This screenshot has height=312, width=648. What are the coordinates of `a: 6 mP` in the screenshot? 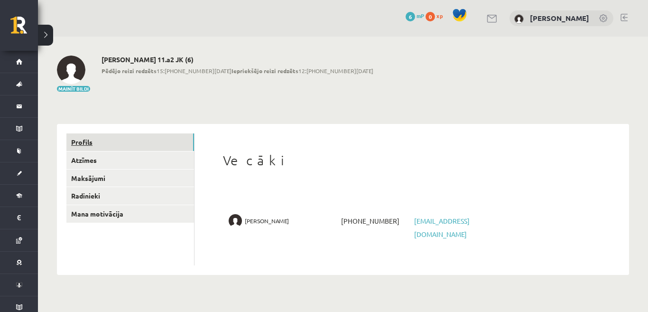 It's located at (415, 16).